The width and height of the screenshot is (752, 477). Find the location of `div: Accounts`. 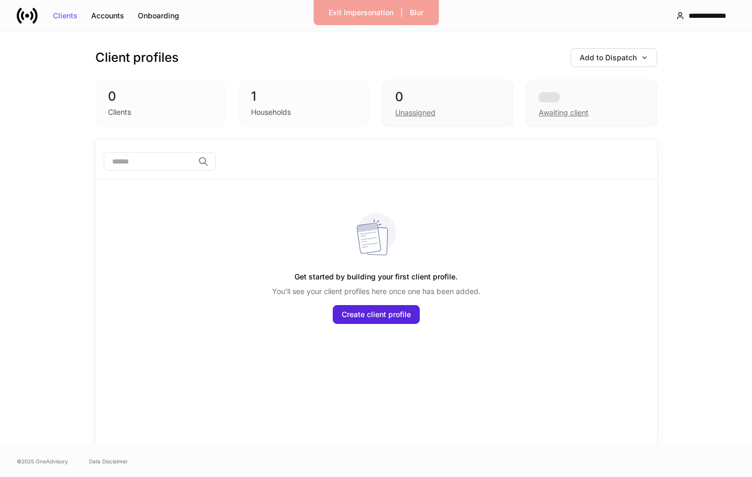

div: Accounts is located at coordinates (107, 16).